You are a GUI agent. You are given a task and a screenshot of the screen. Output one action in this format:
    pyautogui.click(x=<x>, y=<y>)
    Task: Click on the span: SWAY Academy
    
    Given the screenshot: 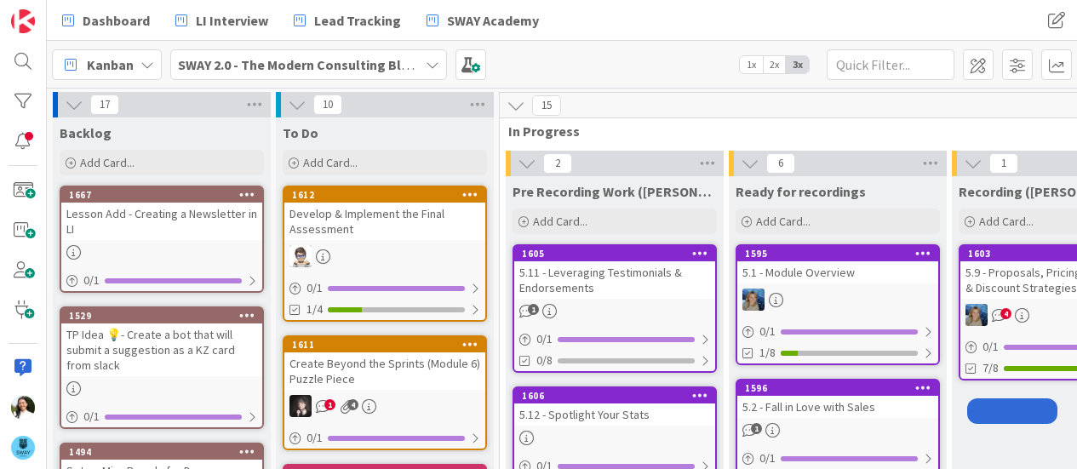 What is the action you would take?
    pyautogui.click(x=493, y=20)
    